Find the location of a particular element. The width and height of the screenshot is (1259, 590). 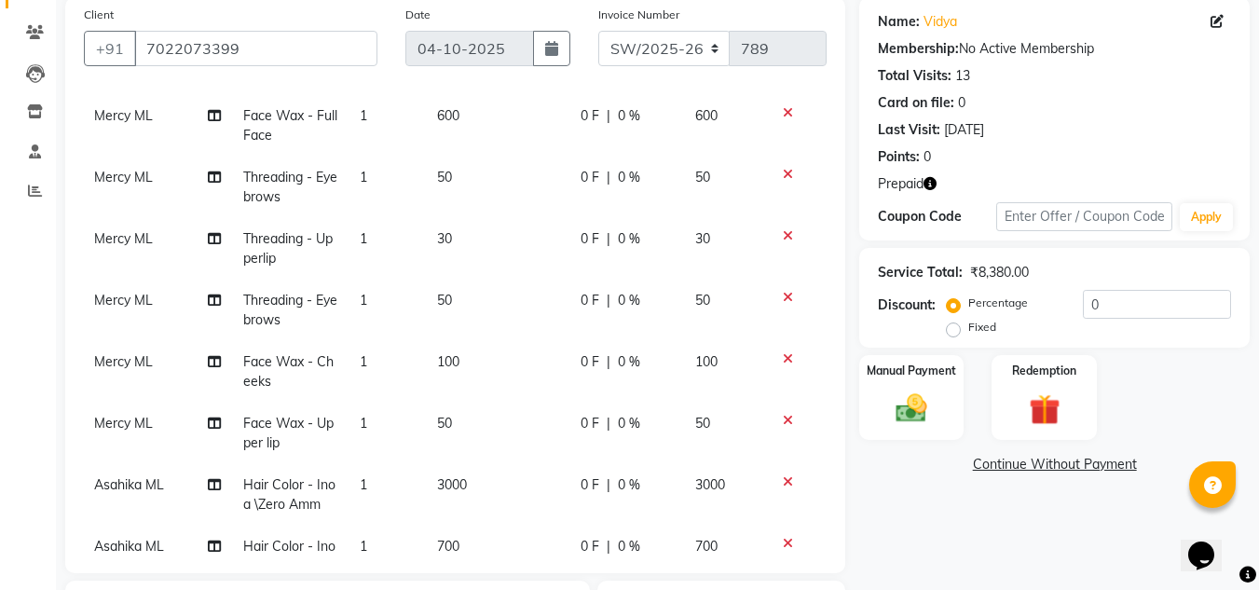

div: Discount: is located at coordinates (906, 305).